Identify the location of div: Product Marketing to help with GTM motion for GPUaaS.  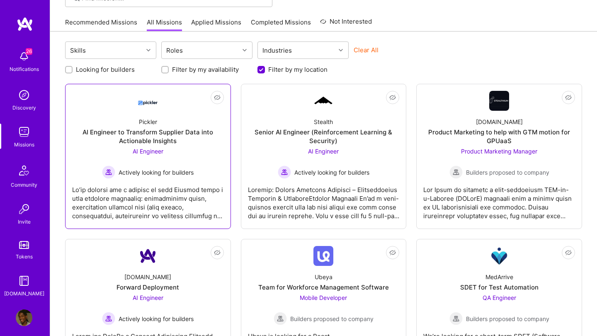
(499, 136).